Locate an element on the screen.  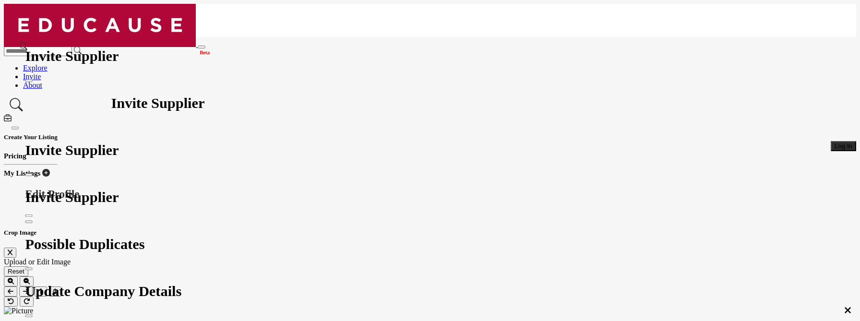
span: Reset is located at coordinates (16, 271).